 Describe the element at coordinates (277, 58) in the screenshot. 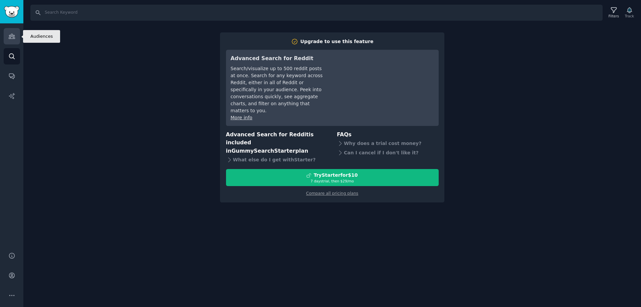

I see `h3: Advanced Search for Reddit` at that location.